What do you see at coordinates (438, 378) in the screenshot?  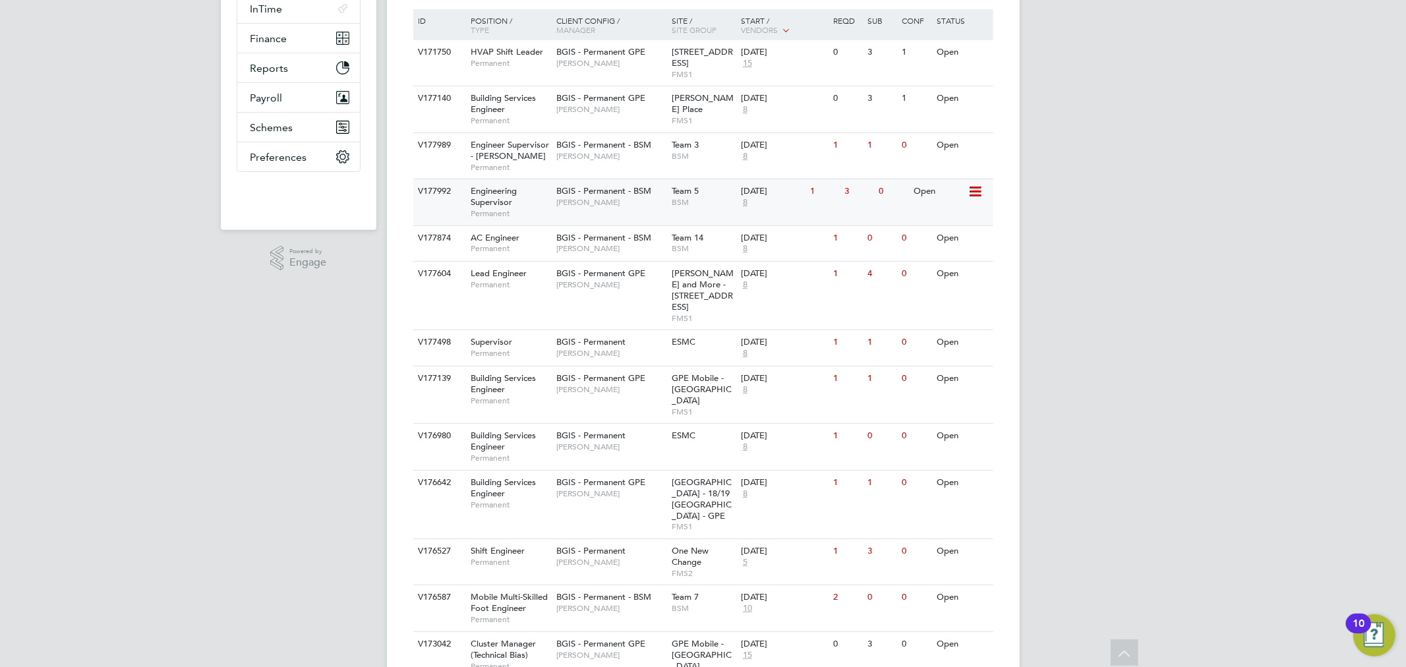 I see `div: V177139` at bounding box center [438, 378].